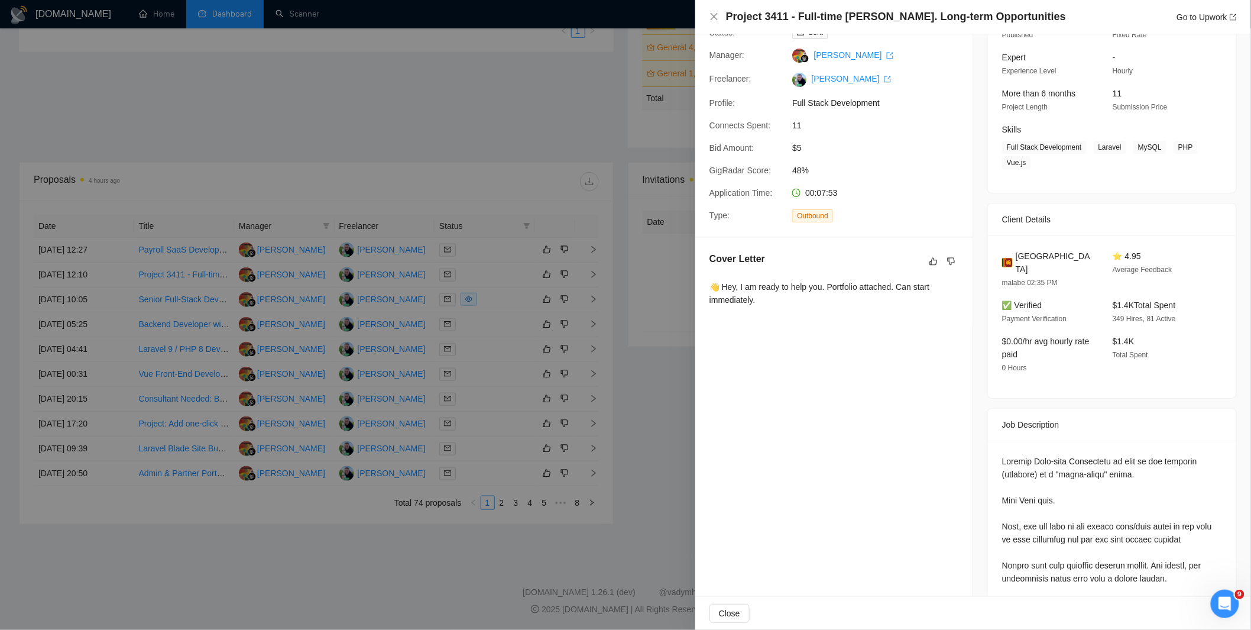 The image size is (1251, 630). Describe the element at coordinates (1039, 93) in the screenshot. I see `span: More than 6 months` at that location.